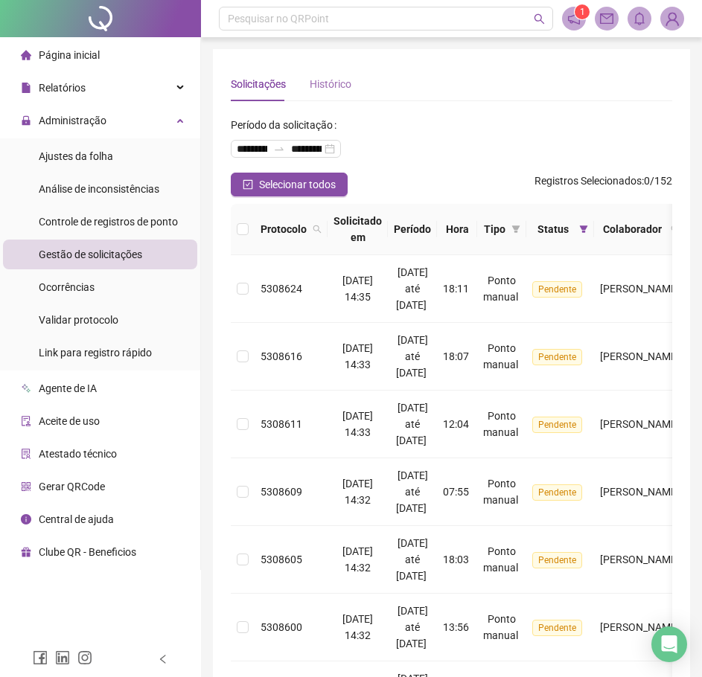 Image resolution: width=702 pixels, height=677 pixels. Describe the element at coordinates (455, 424) in the screenshot. I see `span: 12:04` at that location.